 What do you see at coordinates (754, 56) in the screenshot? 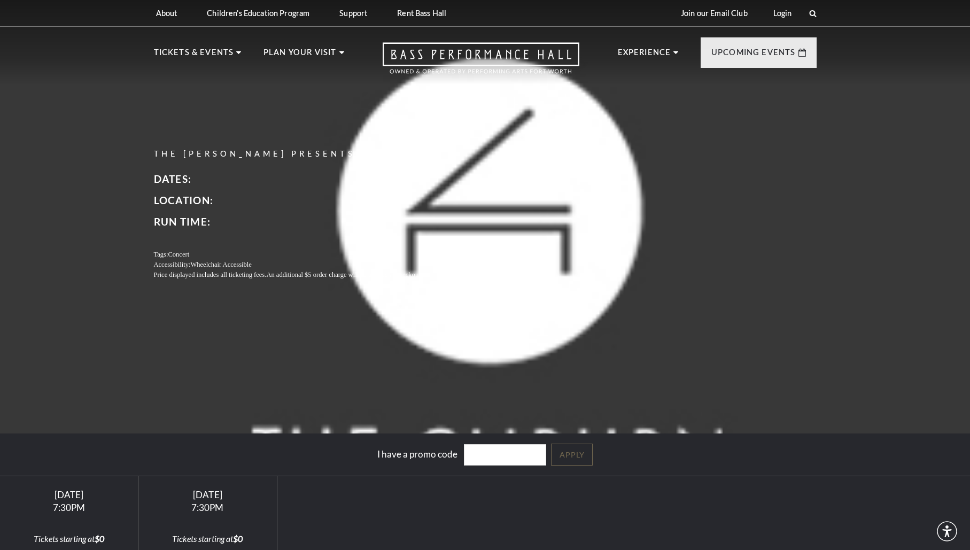
I see `p: Upcoming Events` at bounding box center [754, 56].